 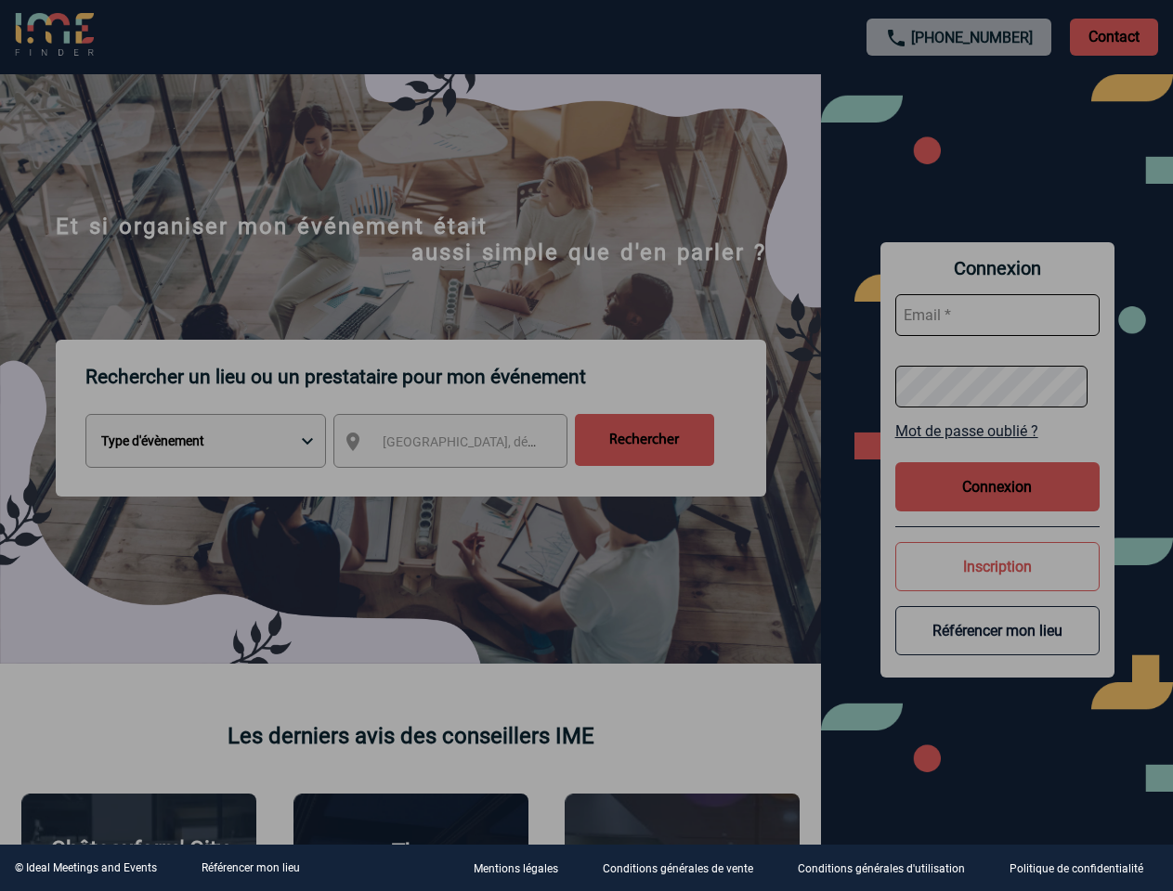 What do you see at coordinates (523, 868) in the screenshot?
I see `a: Mentions légales` at bounding box center [523, 868].